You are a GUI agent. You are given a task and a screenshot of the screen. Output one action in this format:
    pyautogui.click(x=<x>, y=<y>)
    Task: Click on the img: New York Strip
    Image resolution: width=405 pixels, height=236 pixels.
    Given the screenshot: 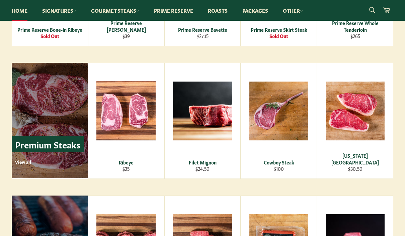 What is the action you would take?
    pyautogui.click(x=355, y=111)
    